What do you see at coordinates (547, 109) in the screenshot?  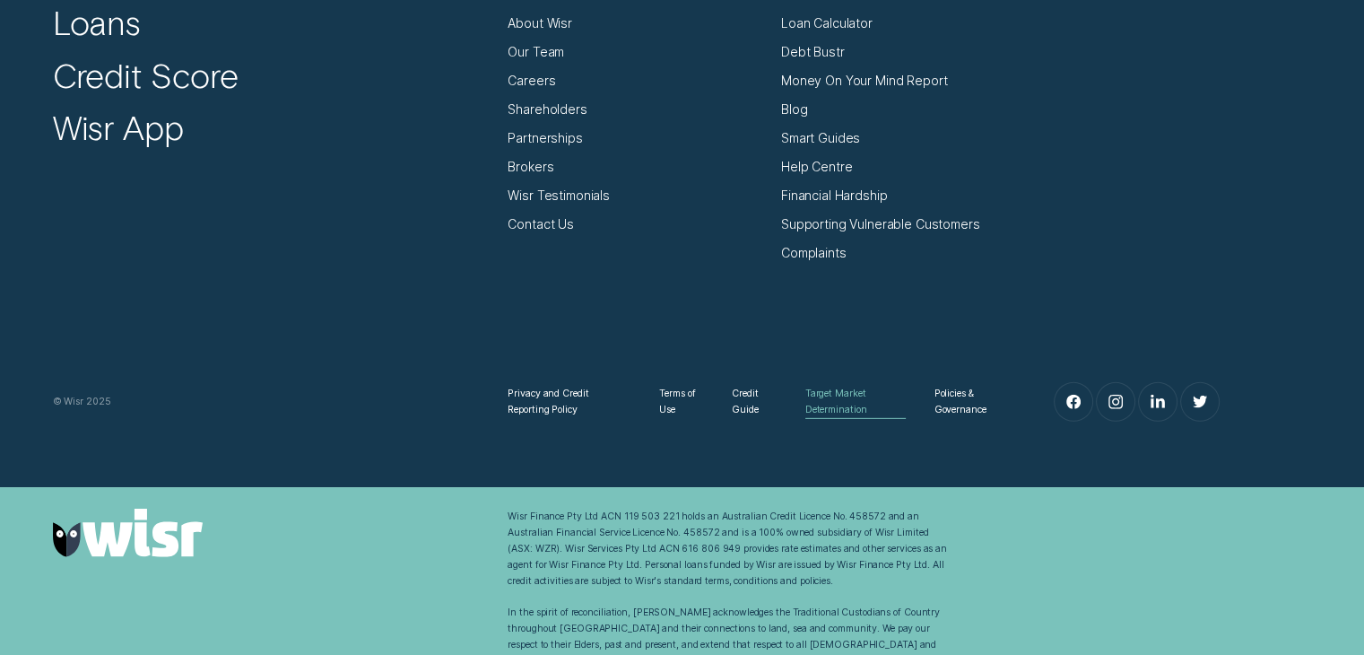 I see `a: Shareholders` at bounding box center [547, 109].